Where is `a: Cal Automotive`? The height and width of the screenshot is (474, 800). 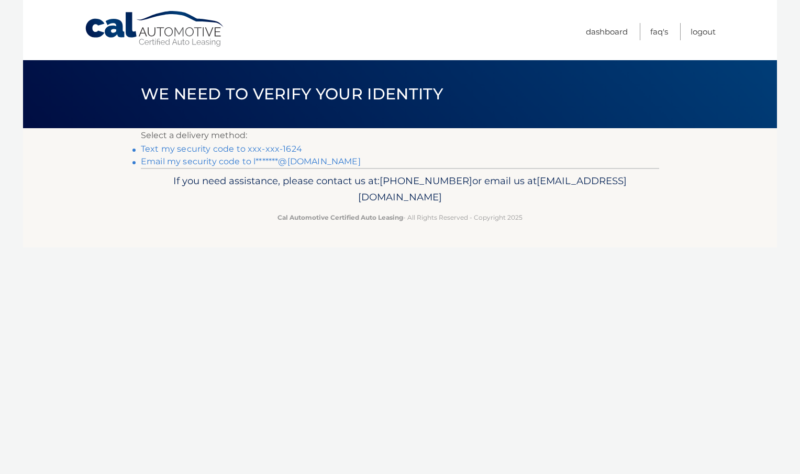
a: Cal Automotive is located at coordinates (155, 29).